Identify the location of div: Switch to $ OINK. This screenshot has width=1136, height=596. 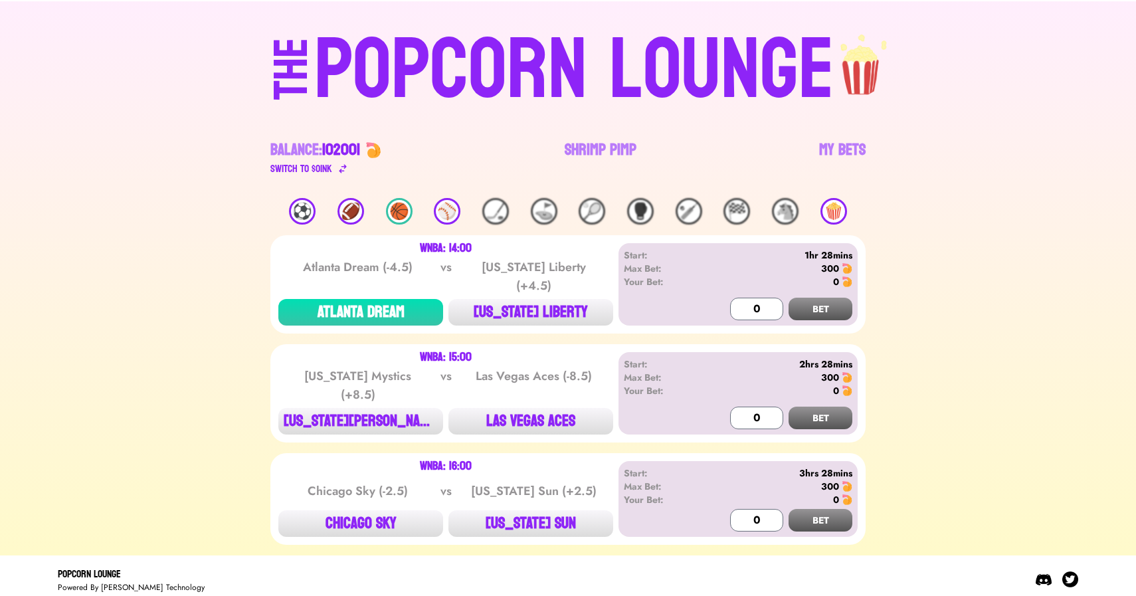
(301, 169).